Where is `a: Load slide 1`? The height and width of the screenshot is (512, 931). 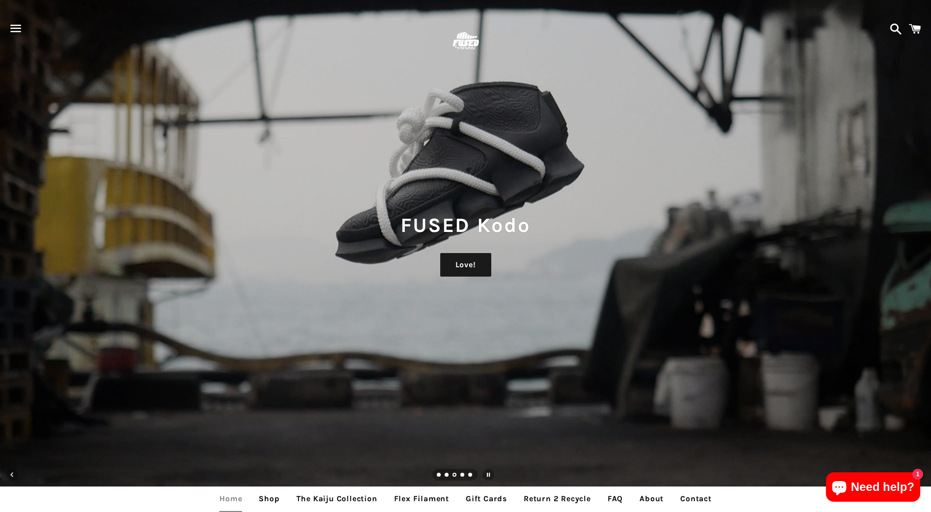
a: Load slide 1 is located at coordinates (439, 476).